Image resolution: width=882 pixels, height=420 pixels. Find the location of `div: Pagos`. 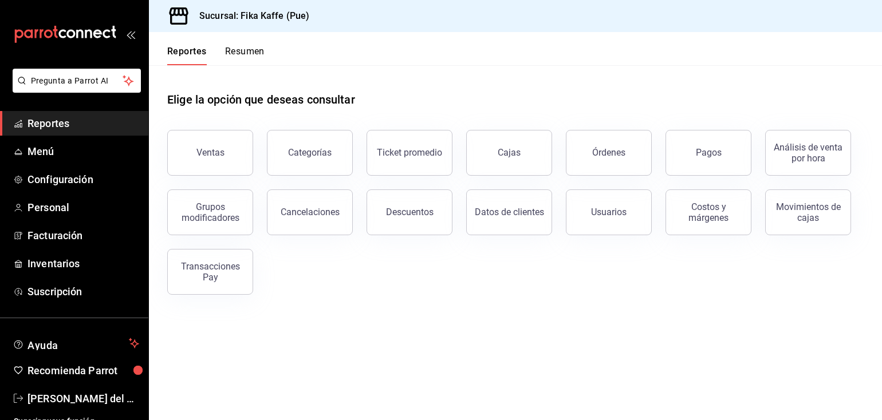

div: Pagos is located at coordinates (708, 152).